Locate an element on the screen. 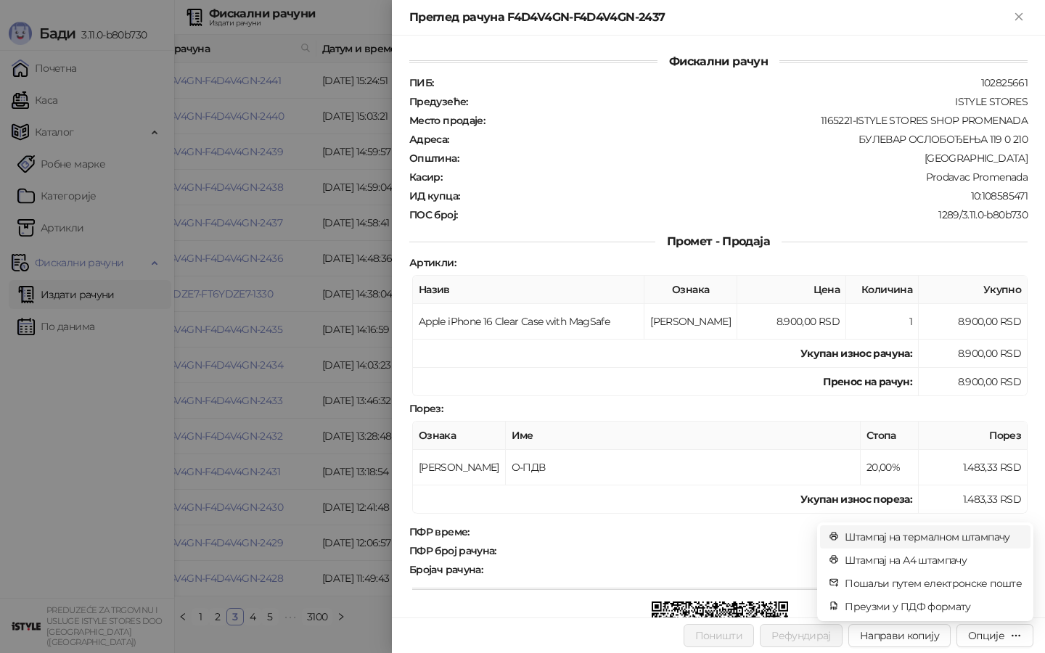 The width and height of the screenshot is (1045, 653). strong: Порез : is located at coordinates (426, 409).